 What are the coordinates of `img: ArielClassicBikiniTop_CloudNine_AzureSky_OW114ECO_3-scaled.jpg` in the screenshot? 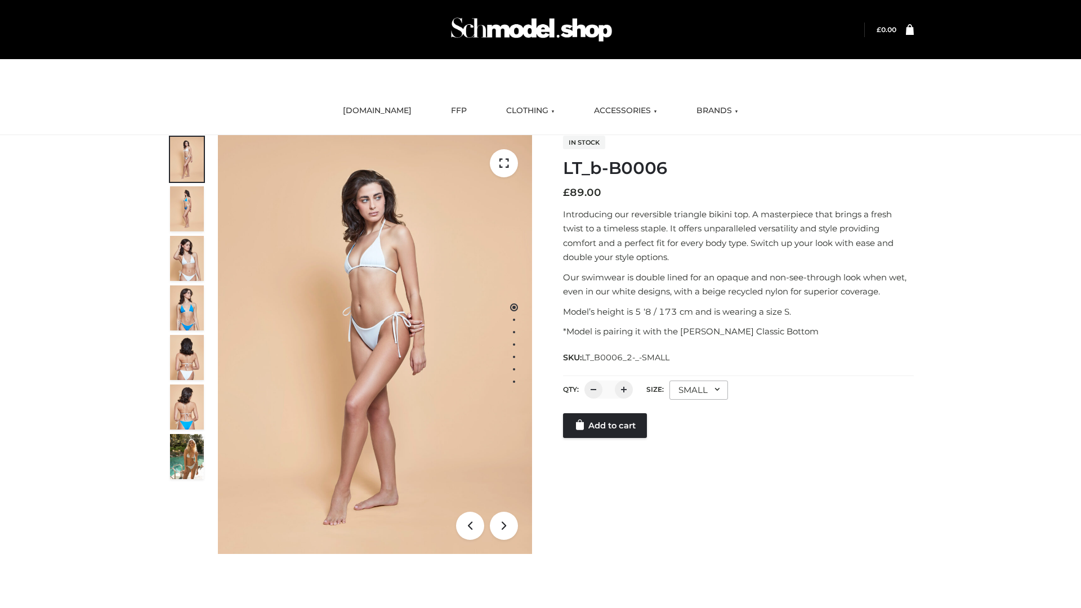 It's located at (187, 258).